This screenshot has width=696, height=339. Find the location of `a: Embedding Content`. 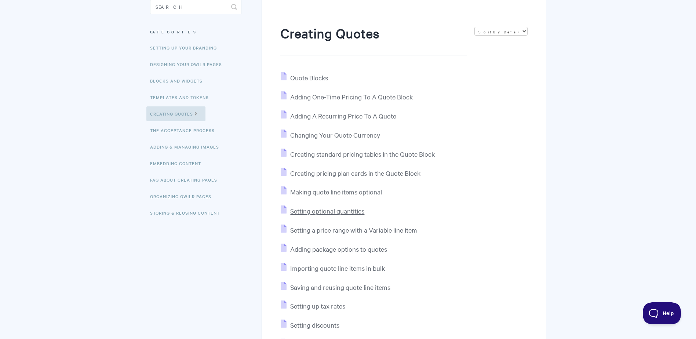

a: Embedding Content is located at coordinates (178, 163).